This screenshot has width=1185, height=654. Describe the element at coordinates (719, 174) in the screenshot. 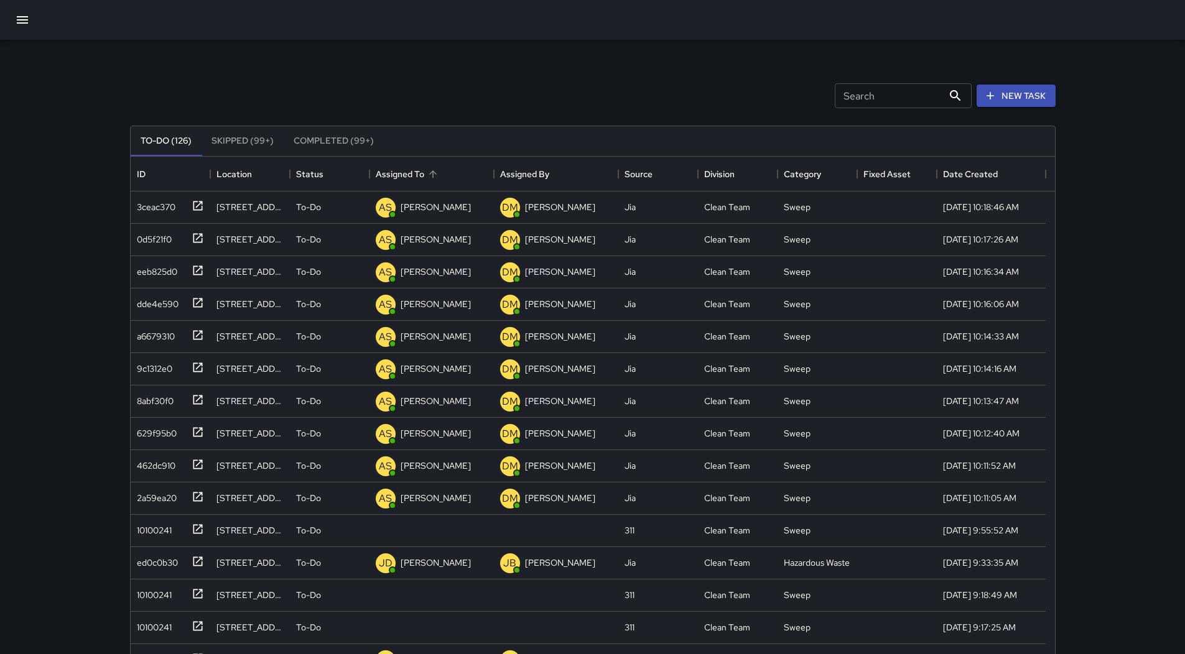

I see `div: Division` at that location.